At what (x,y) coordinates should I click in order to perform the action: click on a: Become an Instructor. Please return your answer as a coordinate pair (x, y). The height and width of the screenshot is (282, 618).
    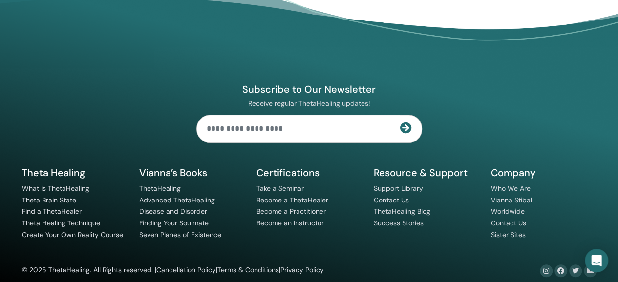
    Looking at the image, I should click on (290, 223).